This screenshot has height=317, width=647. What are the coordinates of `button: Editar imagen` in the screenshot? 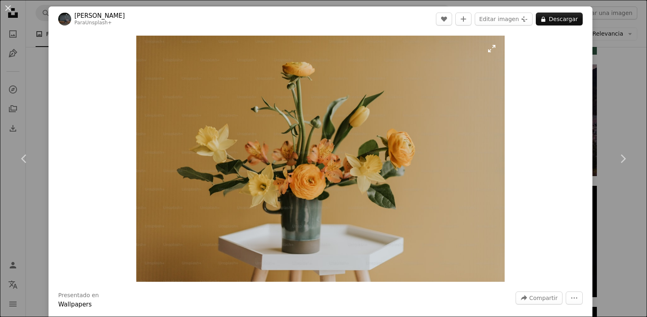 It's located at (504, 19).